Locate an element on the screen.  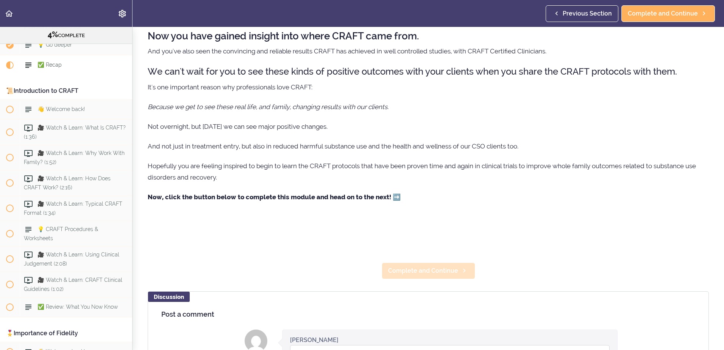
p: It's one important reason why professionals love CRAFT: is located at coordinates (428, 87).